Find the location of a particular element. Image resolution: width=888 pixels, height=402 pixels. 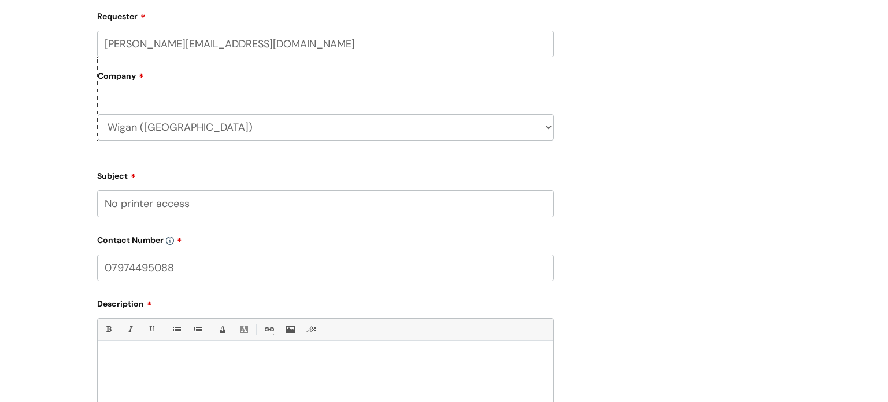

img: info-icon.svg is located at coordinates (170, 241).